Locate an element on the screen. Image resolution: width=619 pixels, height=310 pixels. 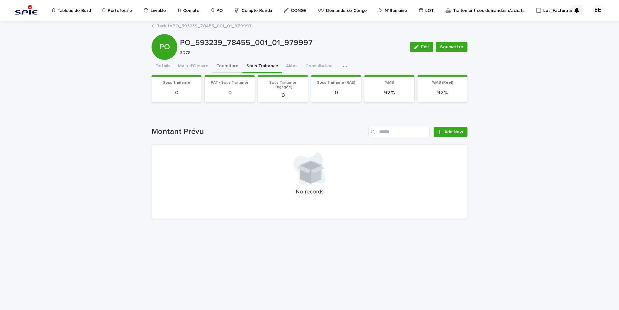
div: PO is located at coordinates (164, 34).